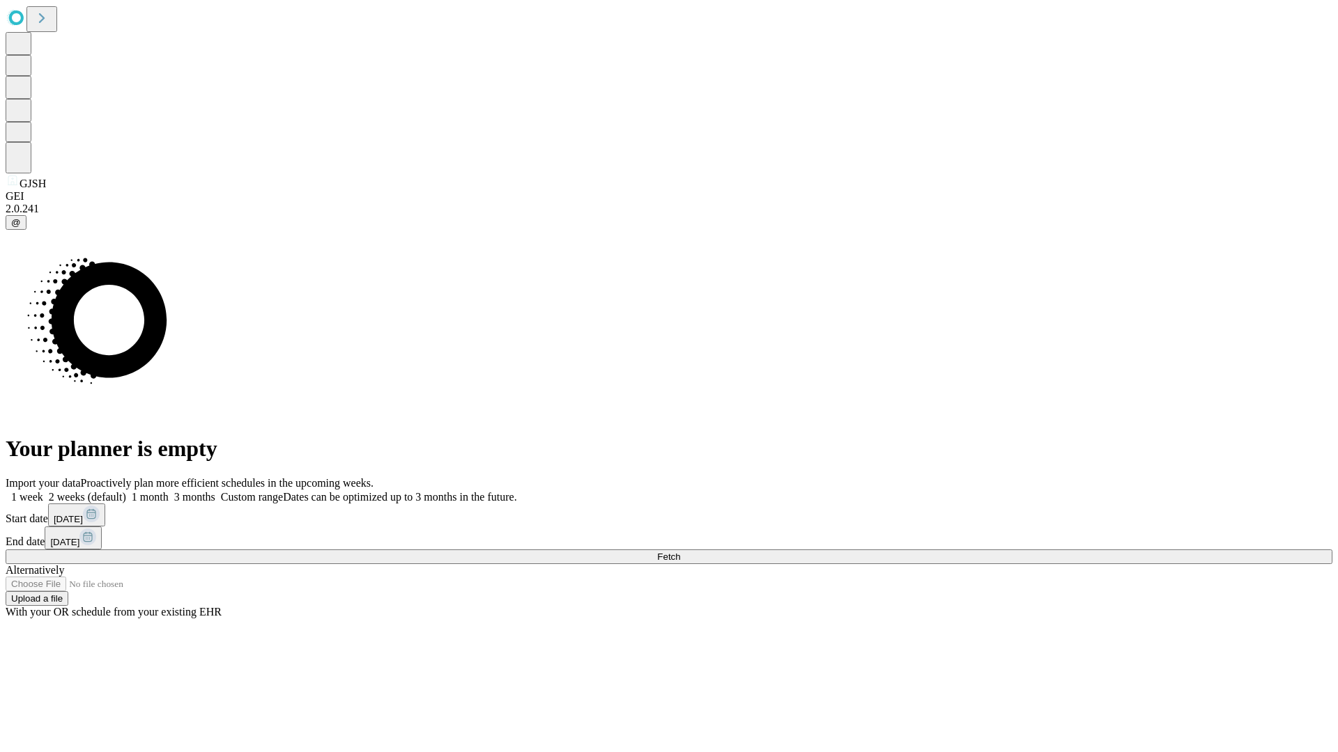 The height and width of the screenshot is (752, 1338). Describe the element at coordinates (669, 196) in the screenshot. I see `div: GEI` at that location.